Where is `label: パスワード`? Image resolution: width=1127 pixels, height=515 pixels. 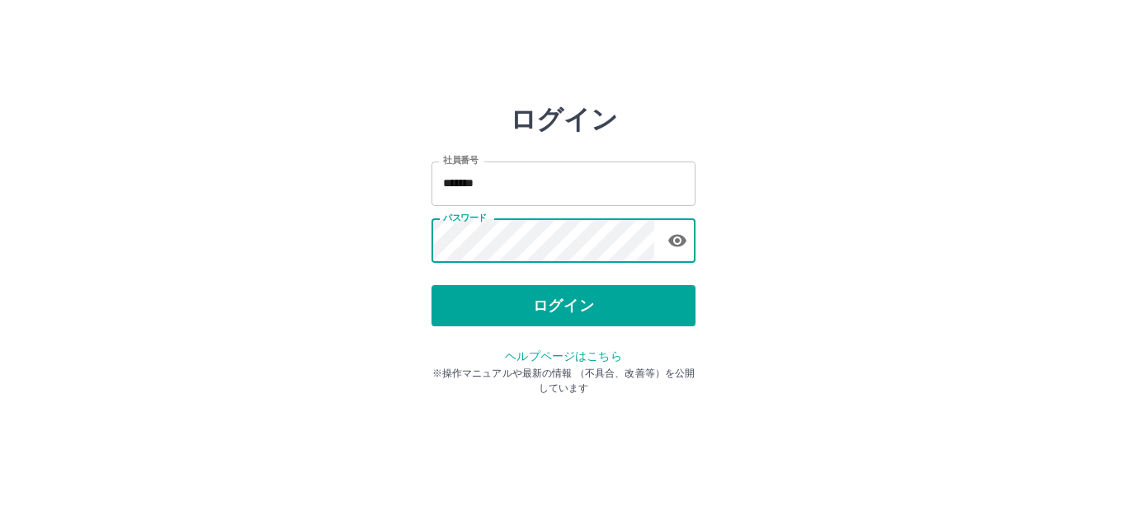
label: パスワード is located at coordinates (464, 218).